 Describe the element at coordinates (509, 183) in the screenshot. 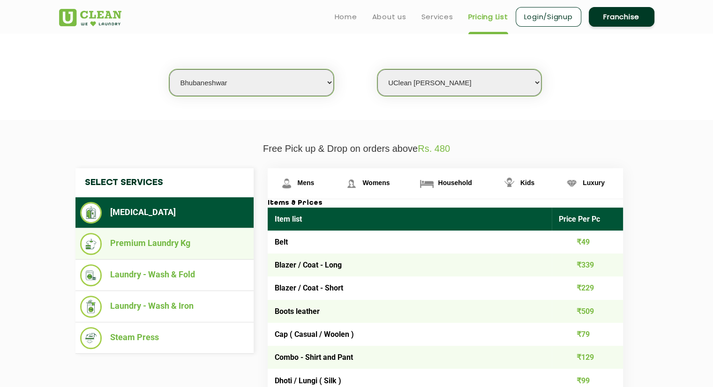

I see `img: Kids` at that location.